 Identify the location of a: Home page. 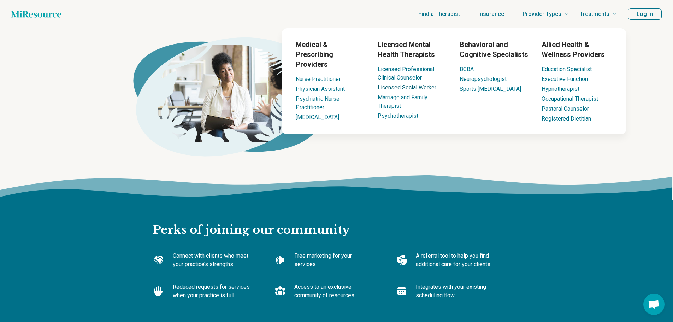
(36, 14).